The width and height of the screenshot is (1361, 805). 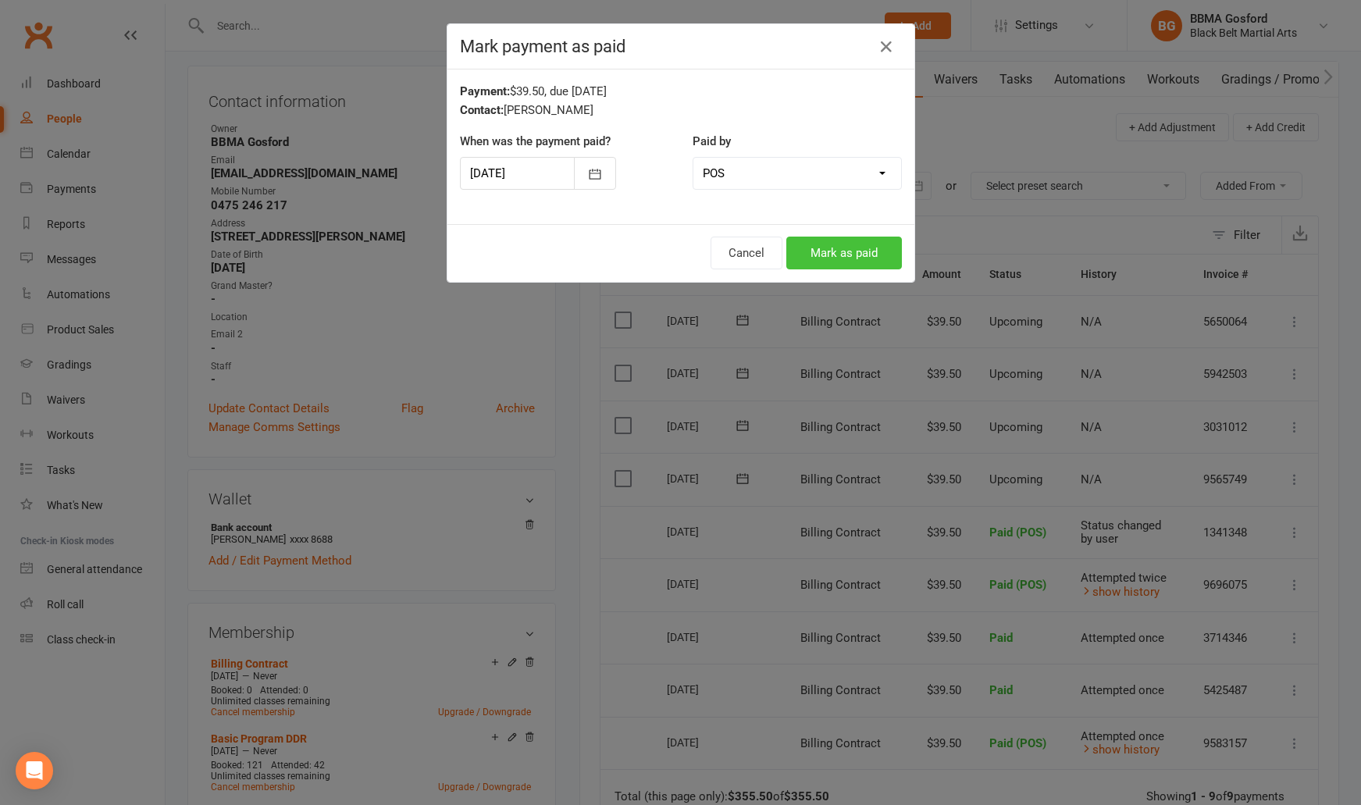 What do you see at coordinates (482, 110) in the screenshot?
I see `strong: Contact:` at bounding box center [482, 110].